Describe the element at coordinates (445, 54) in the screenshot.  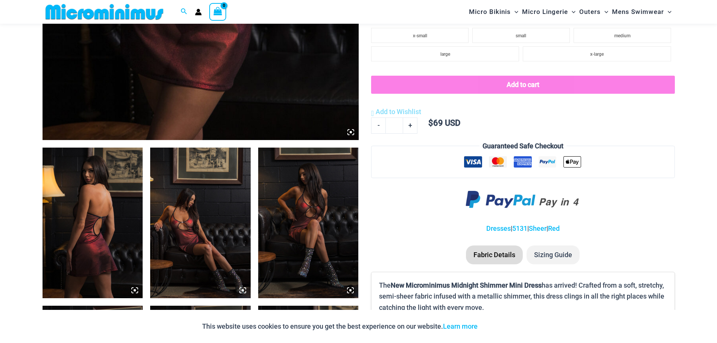
I see `span: large` at that location.